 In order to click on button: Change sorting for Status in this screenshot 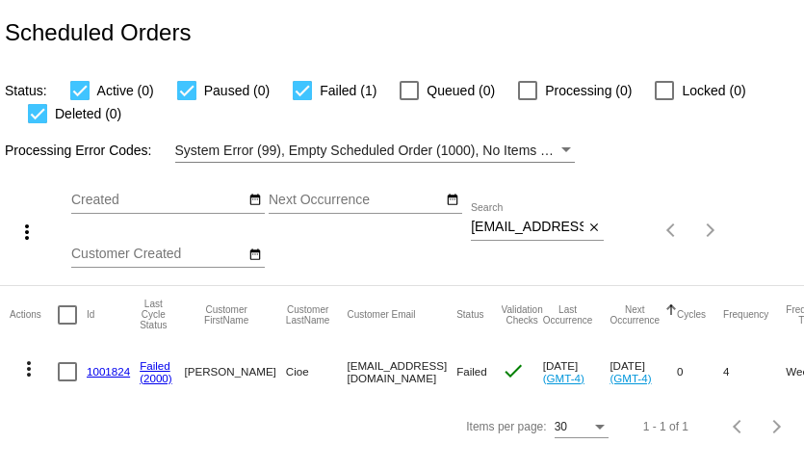, I will do `click(470, 315)`.